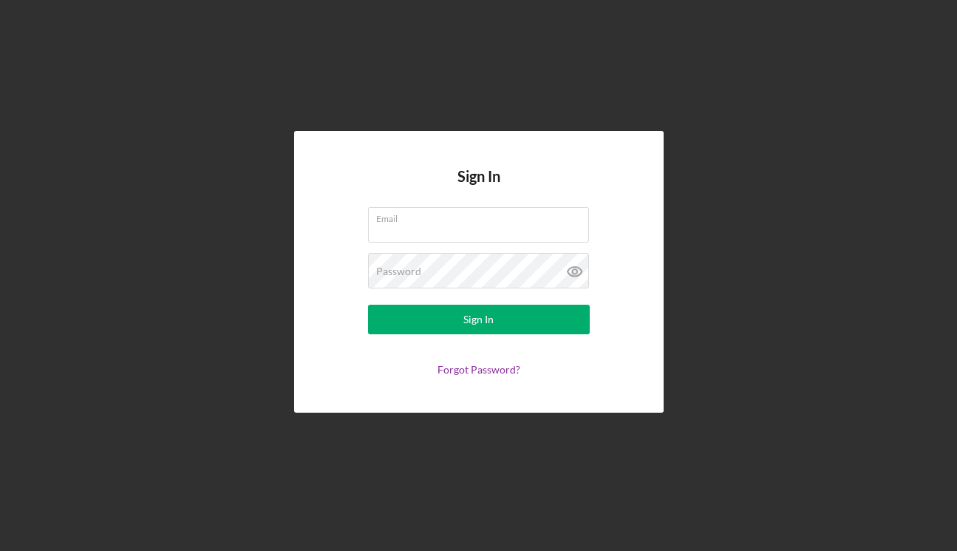 Image resolution: width=957 pixels, height=551 pixels. Describe the element at coordinates (398, 271) in the screenshot. I see `label: Password` at that location.